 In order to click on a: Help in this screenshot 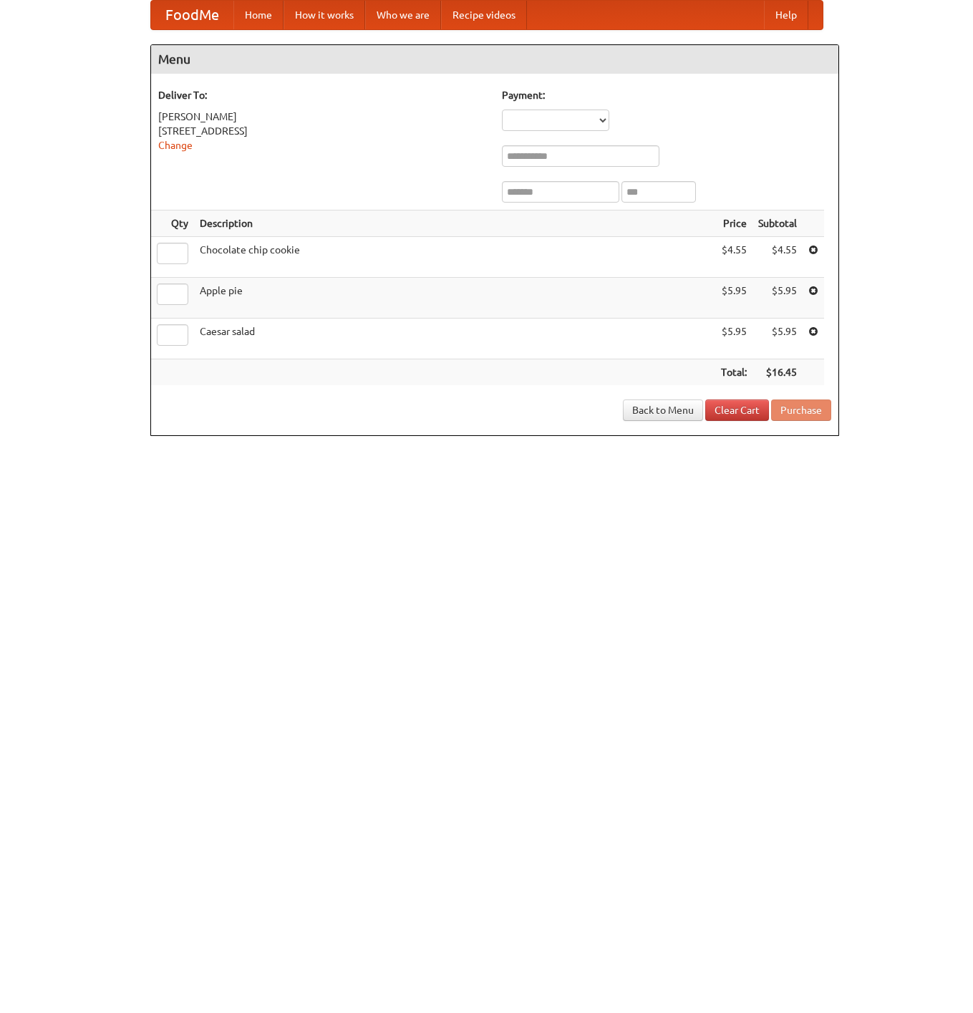, I will do `click(786, 15)`.